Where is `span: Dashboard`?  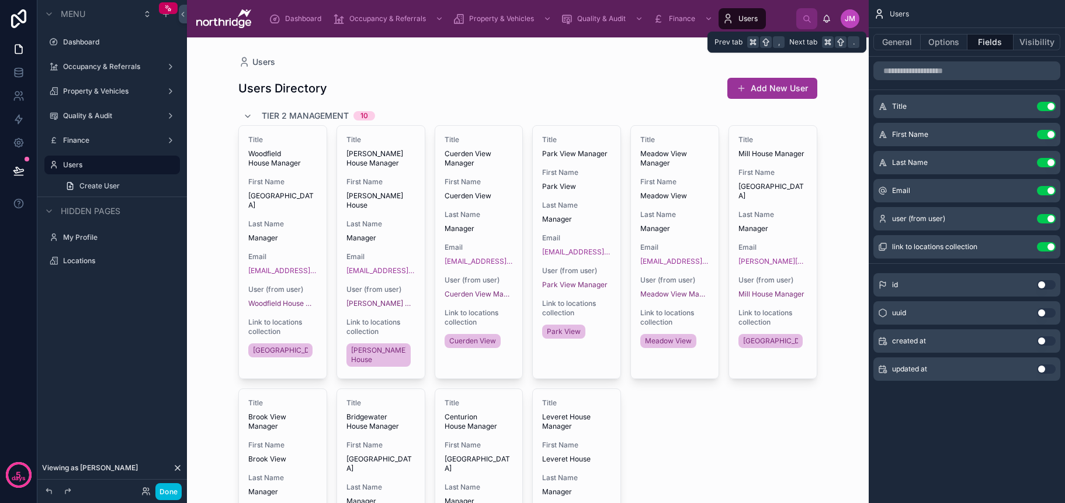
span: Dashboard is located at coordinates (303, 19).